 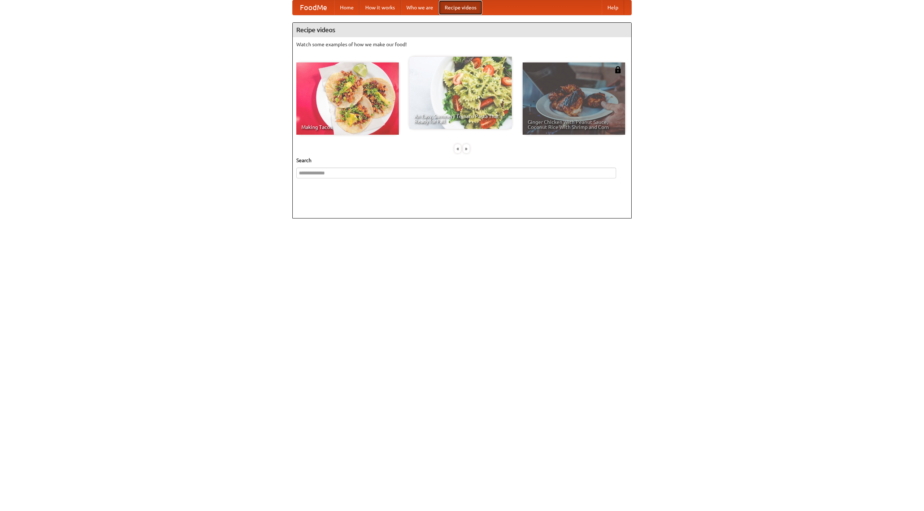 What do you see at coordinates (313, 8) in the screenshot?
I see `a: FoodMe` at bounding box center [313, 8].